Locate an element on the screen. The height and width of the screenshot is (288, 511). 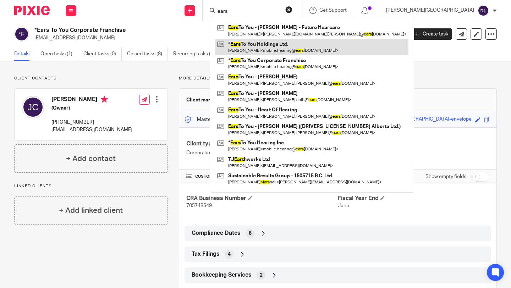
h4: CUSTOM FIELDS is located at coordinates (262, 177).